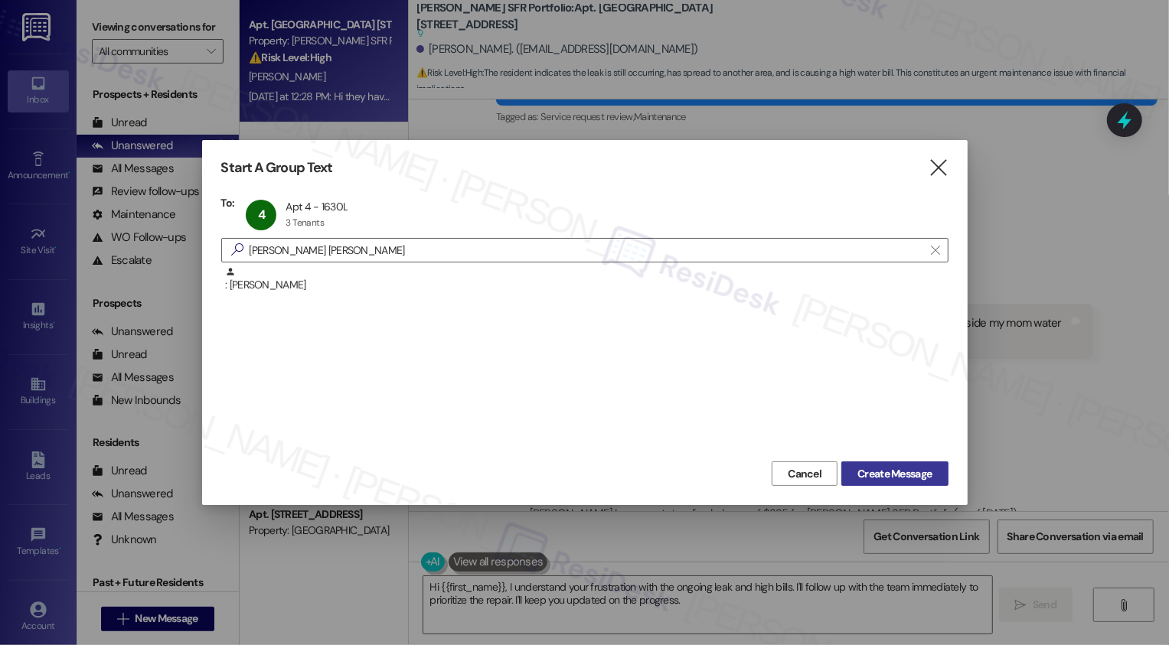 This screenshot has width=1169, height=645. What do you see at coordinates (277, 168) in the screenshot?
I see `h3: Start A Group Text` at bounding box center [277, 168].